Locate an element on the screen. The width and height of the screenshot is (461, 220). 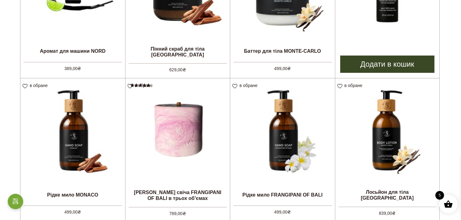
h2: Баттер для тіла MONTE-CARLO is located at coordinates (283, 51).